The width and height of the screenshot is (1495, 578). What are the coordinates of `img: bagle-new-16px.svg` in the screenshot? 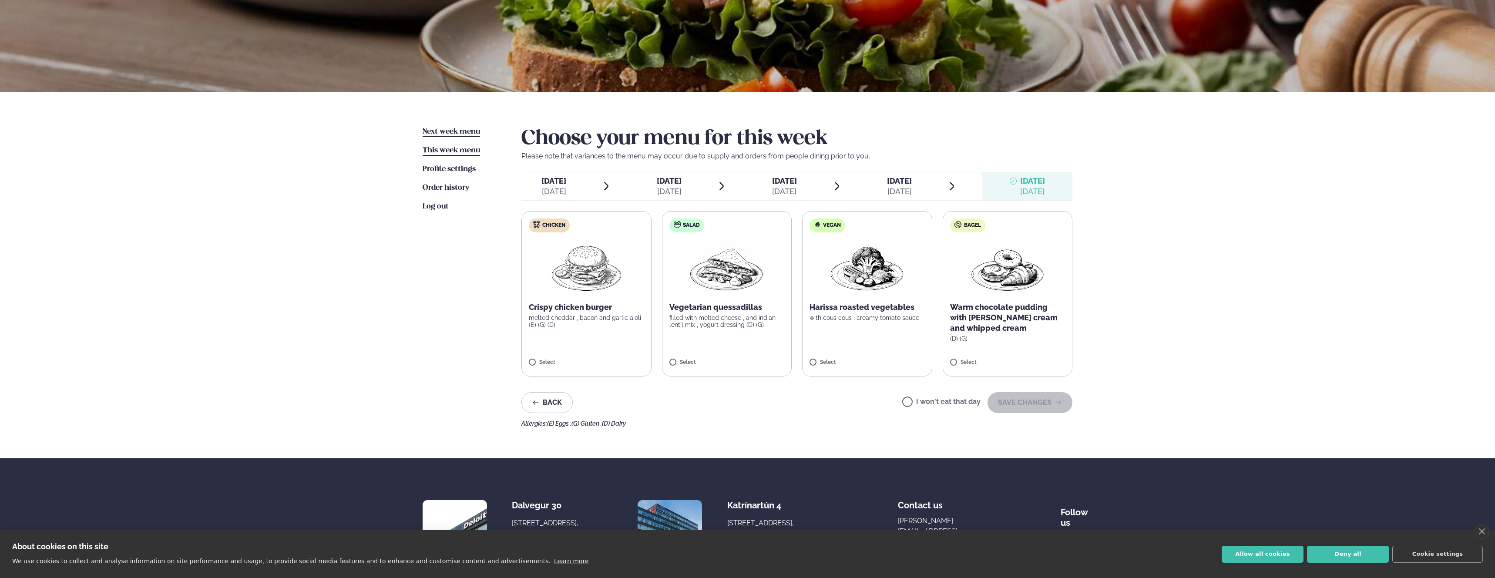 It's located at (958, 225).